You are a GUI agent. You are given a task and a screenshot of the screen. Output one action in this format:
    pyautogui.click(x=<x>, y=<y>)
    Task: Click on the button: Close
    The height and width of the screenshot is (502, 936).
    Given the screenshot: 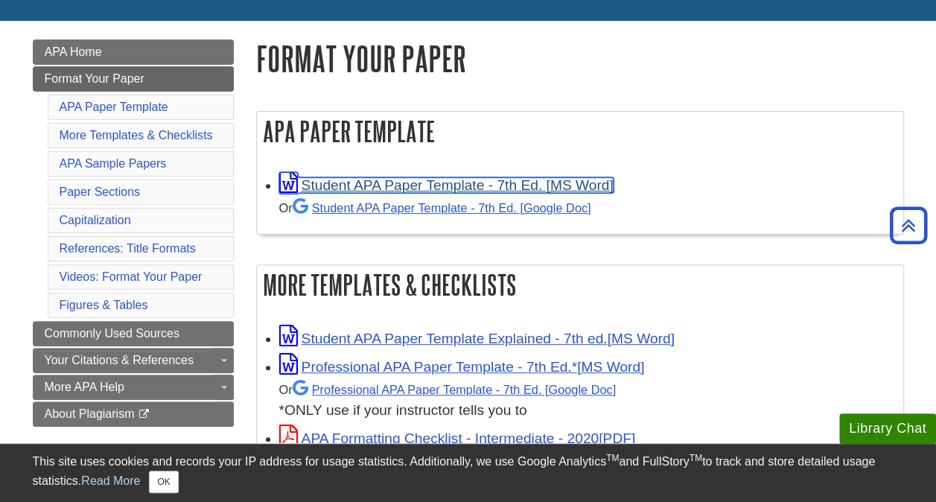 What is the action you would take?
    pyautogui.click(x=163, y=482)
    